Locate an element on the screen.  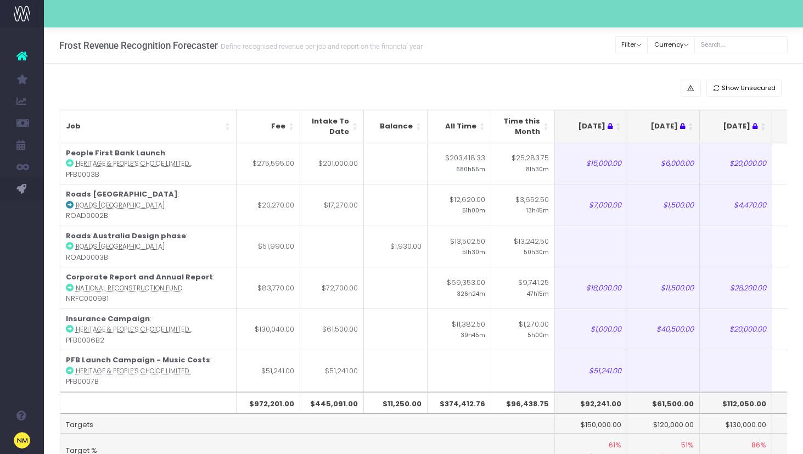
th: Jul 25 : activate to sort column ascending is located at coordinates (663, 126).